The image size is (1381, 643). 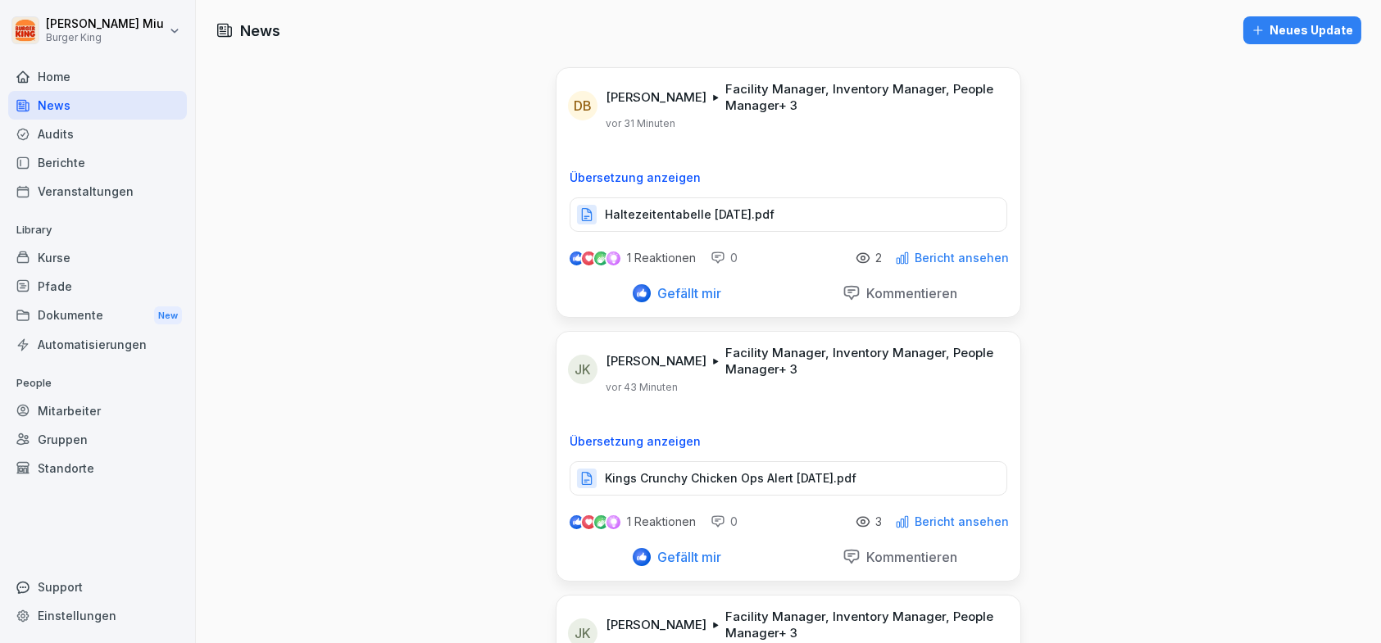 I want to click on div: New, so click(x=168, y=315).